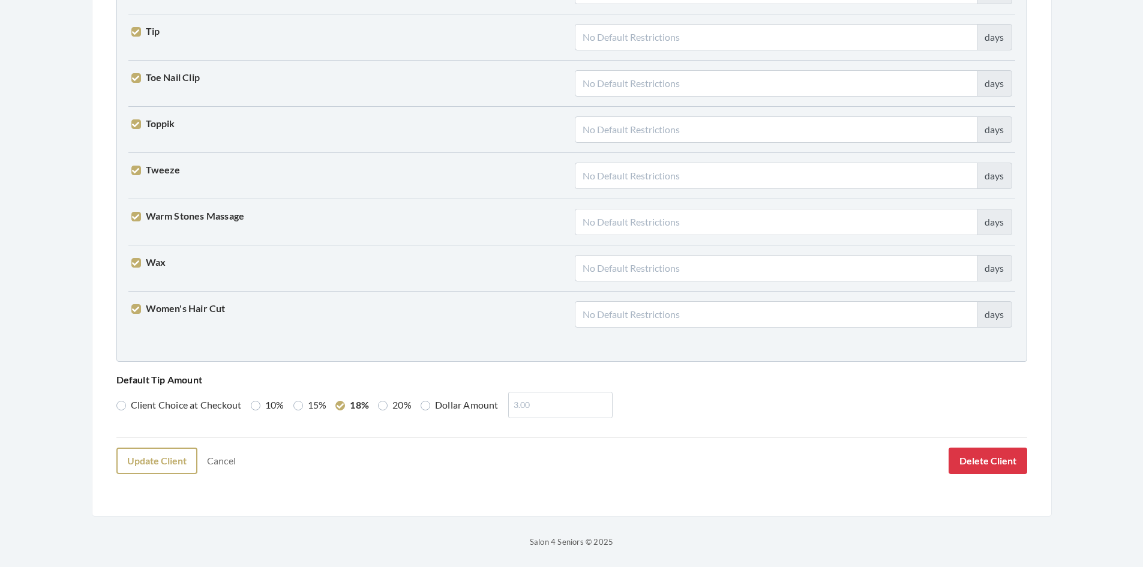  Describe the element at coordinates (310, 405) in the screenshot. I see `label: 15%` at that location.